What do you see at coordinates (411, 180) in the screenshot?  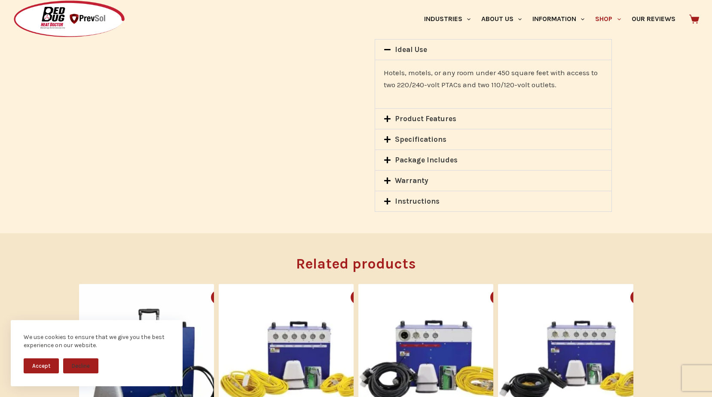 I see `a: Warranty` at bounding box center [411, 180].